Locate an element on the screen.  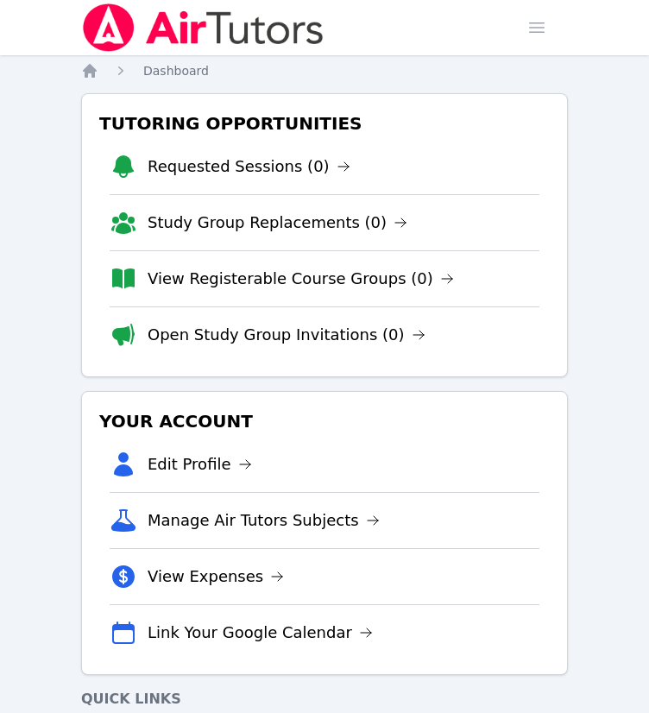
img: Air Tutors is located at coordinates (203, 28).